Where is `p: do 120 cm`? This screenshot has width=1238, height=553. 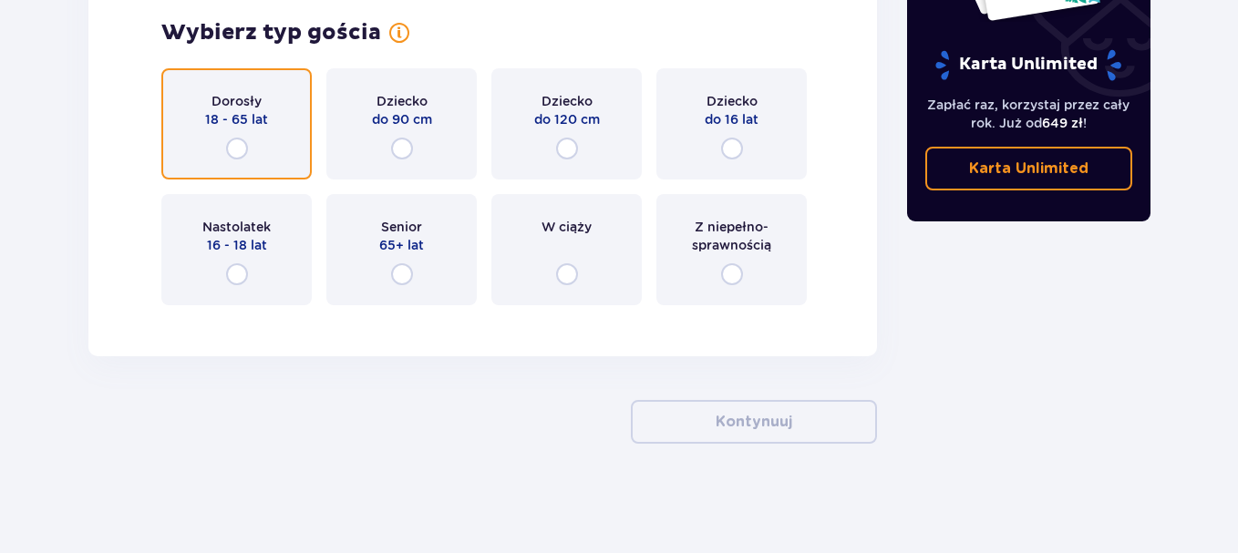
p: do 120 cm is located at coordinates (567, 119).